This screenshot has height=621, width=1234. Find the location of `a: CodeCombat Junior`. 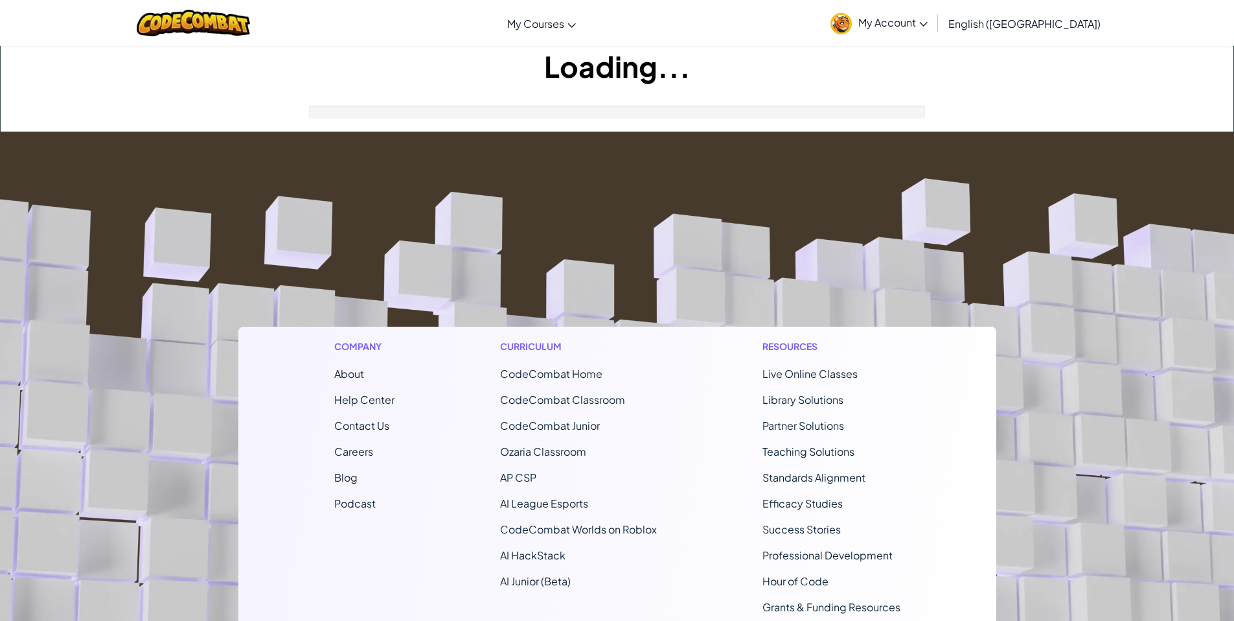

a: CodeCombat Junior is located at coordinates (550, 425).